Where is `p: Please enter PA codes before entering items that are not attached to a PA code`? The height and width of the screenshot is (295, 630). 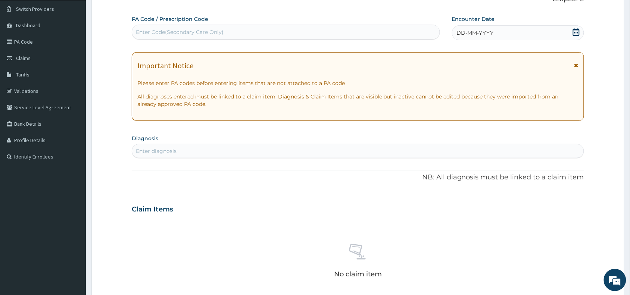
p: Please enter PA codes before entering items that are not attached to a PA code is located at coordinates (358, 83).